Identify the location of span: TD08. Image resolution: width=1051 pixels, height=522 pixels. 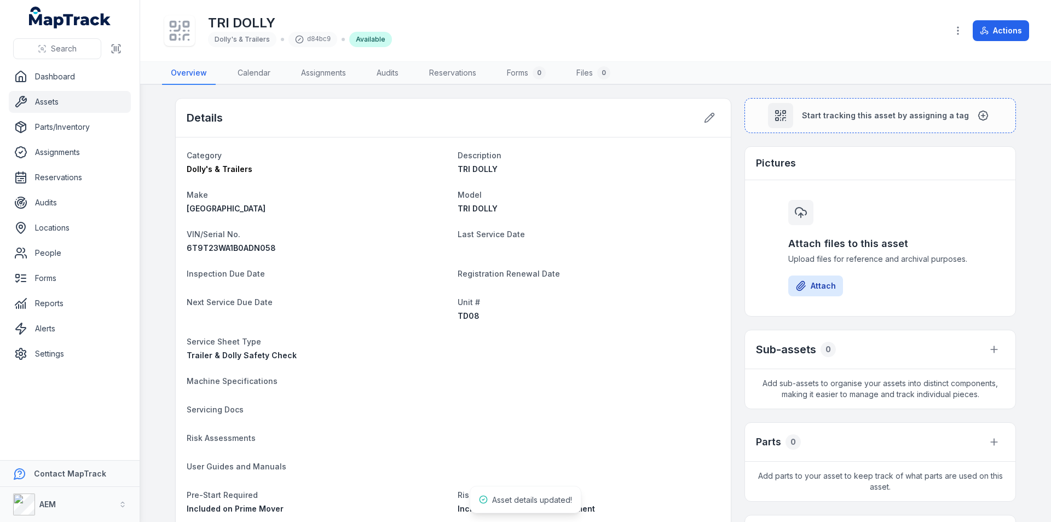
(469, 315).